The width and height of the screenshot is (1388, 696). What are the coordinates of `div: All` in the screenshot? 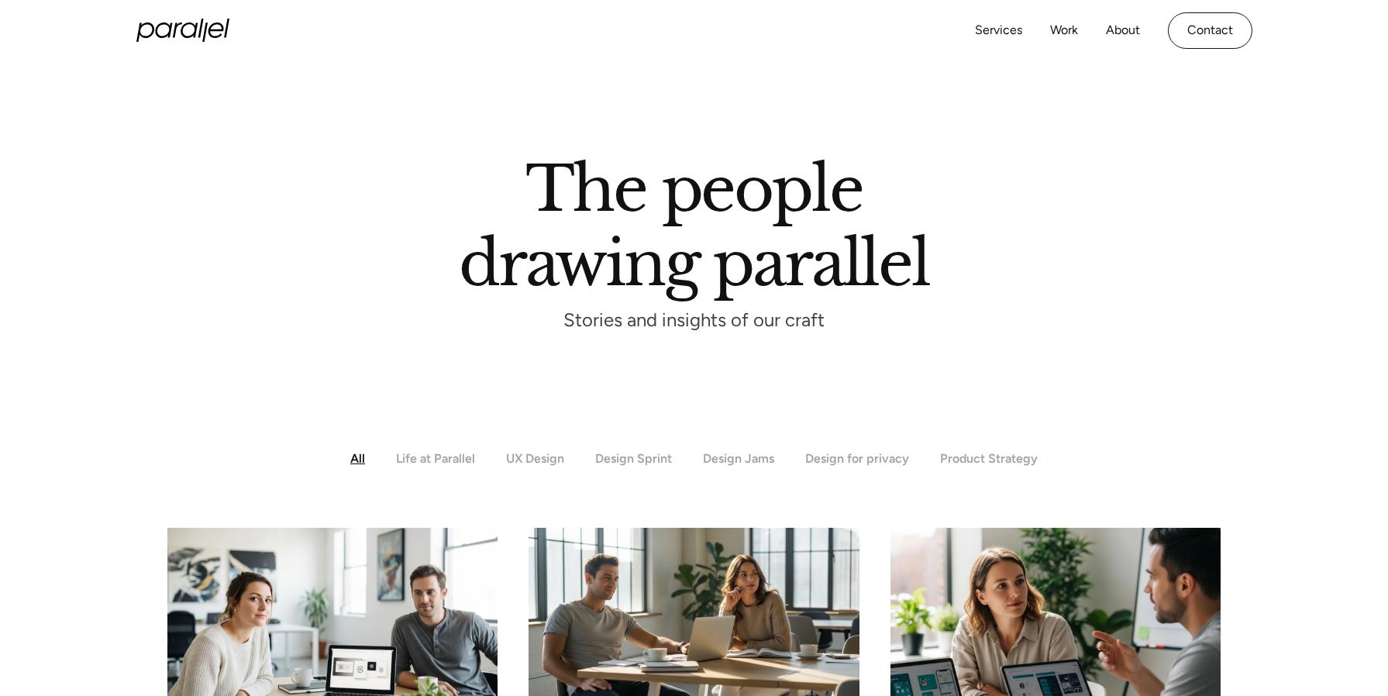 It's located at (357, 458).